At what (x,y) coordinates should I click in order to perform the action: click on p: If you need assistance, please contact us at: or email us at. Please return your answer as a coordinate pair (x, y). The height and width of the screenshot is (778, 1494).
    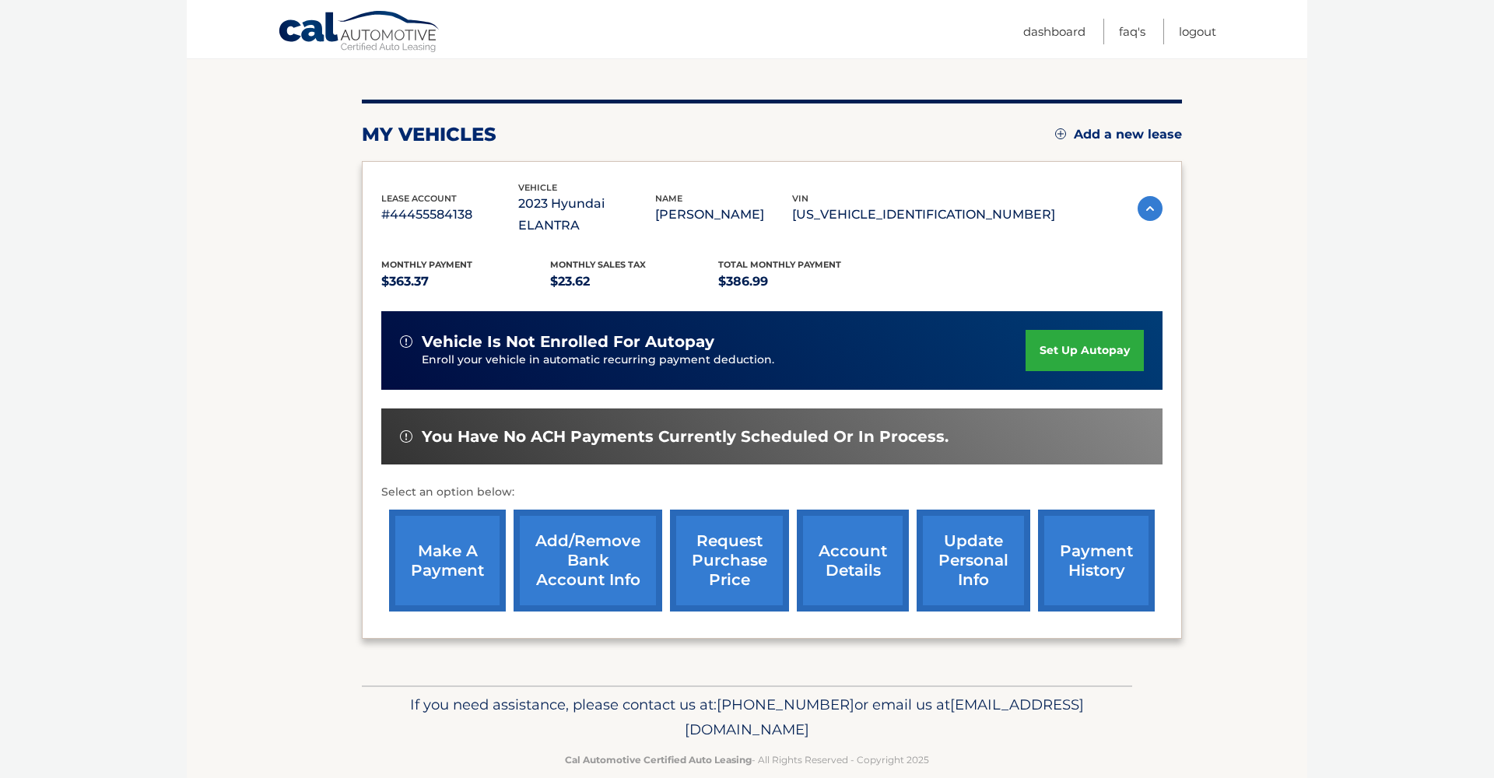
    Looking at the image, I should click on (747, 718).